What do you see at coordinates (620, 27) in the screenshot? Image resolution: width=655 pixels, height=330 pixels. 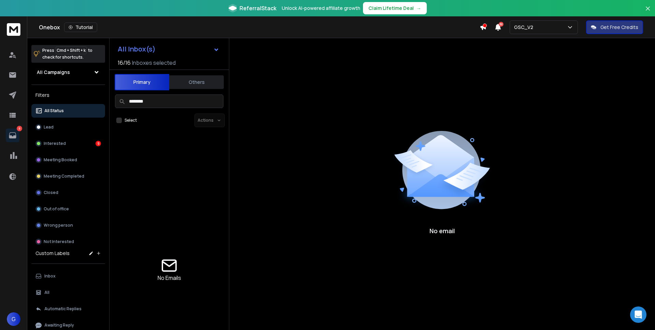 I see `p: Get Free Credits` at bounding box center [620, 27].